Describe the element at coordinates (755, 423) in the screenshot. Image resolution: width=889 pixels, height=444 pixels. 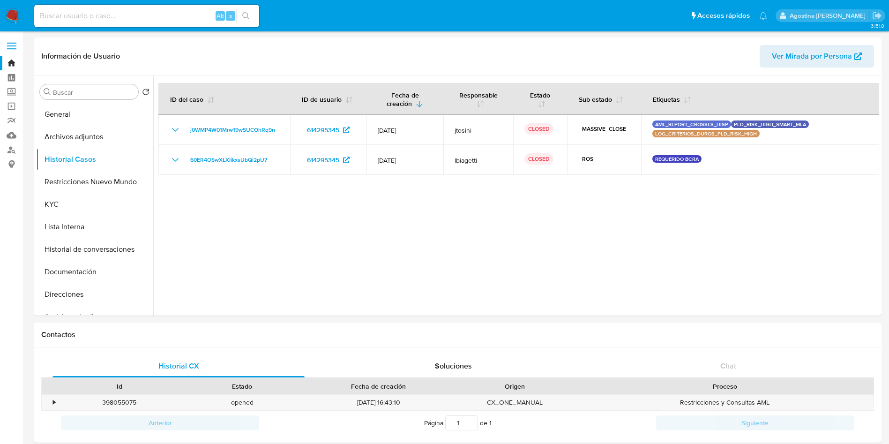
I see `button: Siguiente` at that location.